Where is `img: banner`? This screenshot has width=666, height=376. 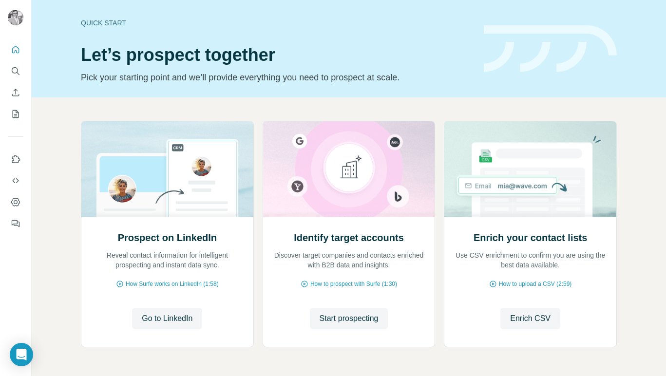 img: banner is located at coordinates (550, 49).